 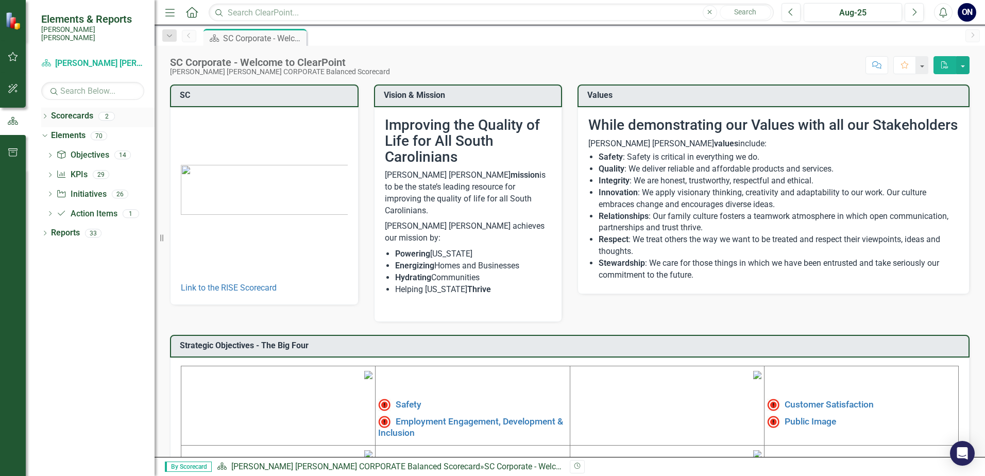 I want to click on a: Elements, so click(x=68, y=135).